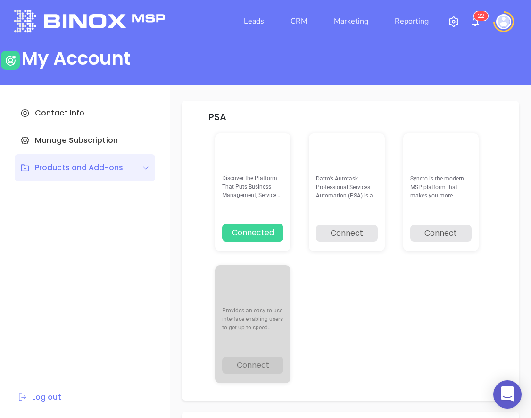 The image size is (531, 418). I want to click on img: iconNotification, so click(475, 22).